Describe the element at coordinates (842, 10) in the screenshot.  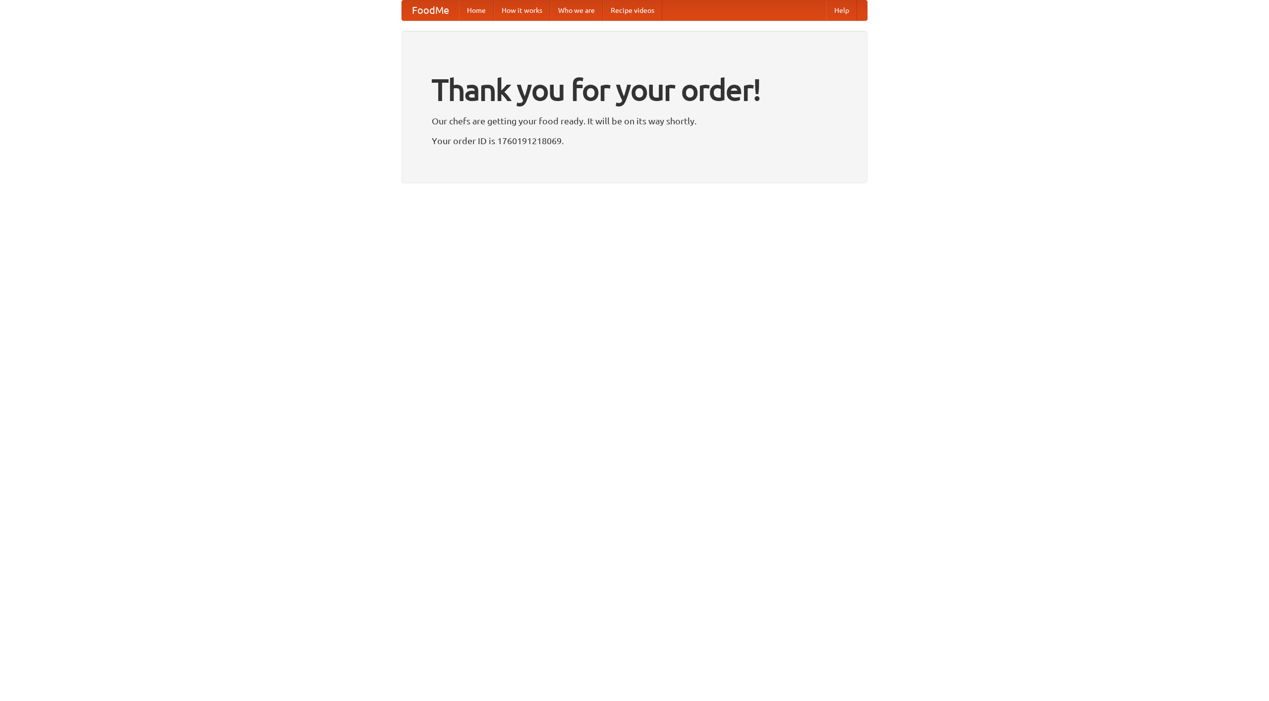
I see `a: Help` at that location.